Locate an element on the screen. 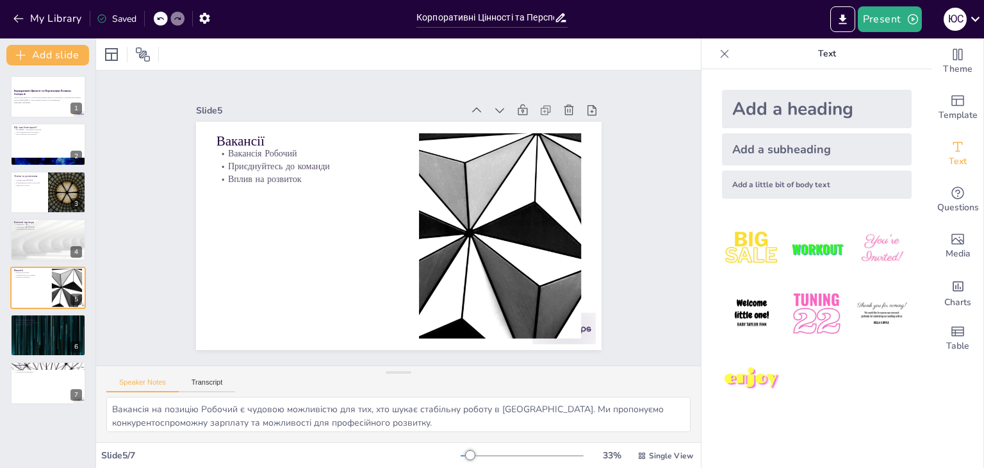 This screenshot has height=468, width=984. p: Що таке Numopack? is located at coordinates (48, 127).